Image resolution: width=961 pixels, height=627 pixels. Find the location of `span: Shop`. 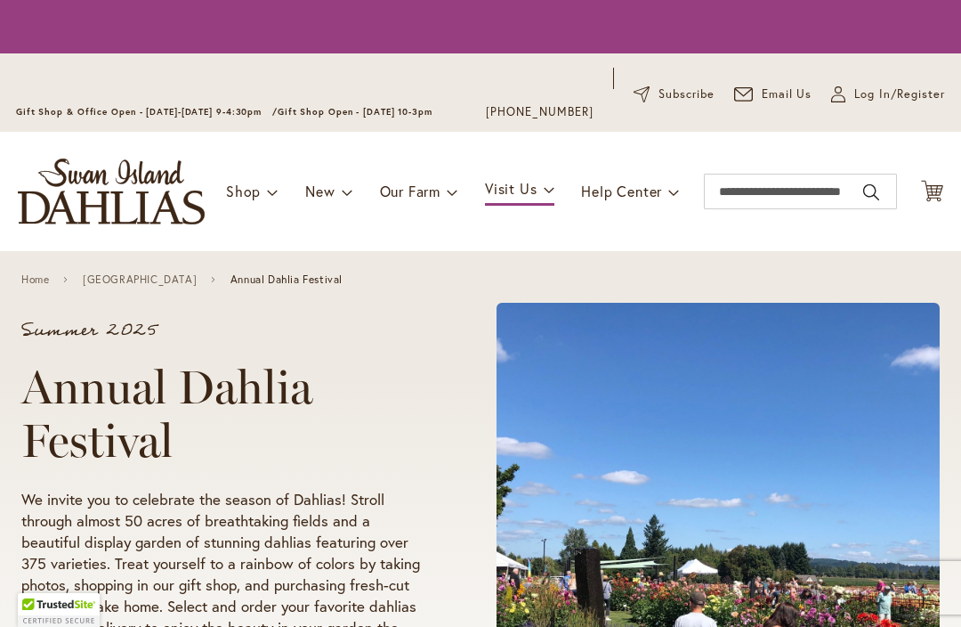

span: Shop is located at coordinates (243, 191).